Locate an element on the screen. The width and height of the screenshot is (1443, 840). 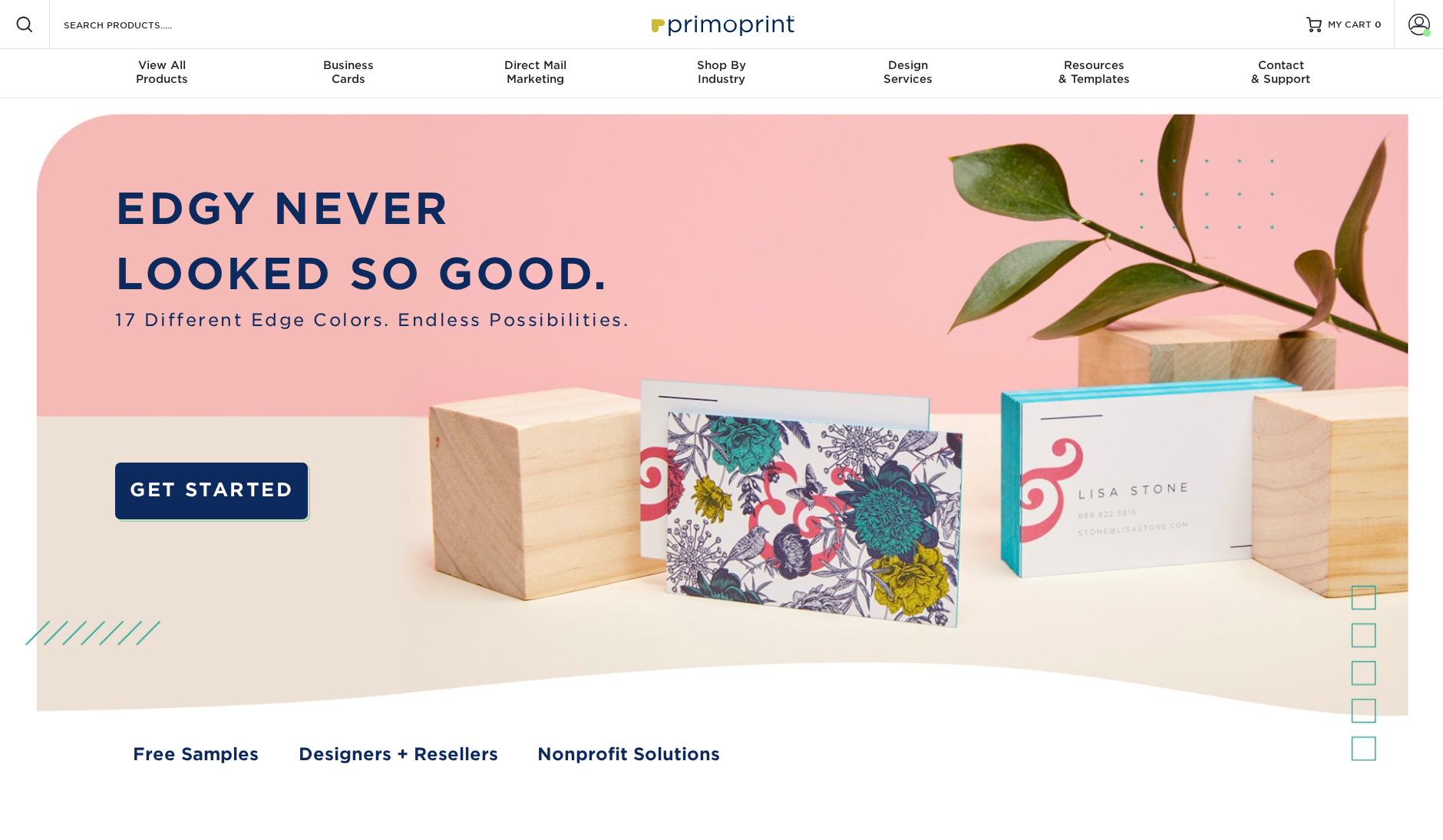
span: View All is located at coordinates (162, 66).